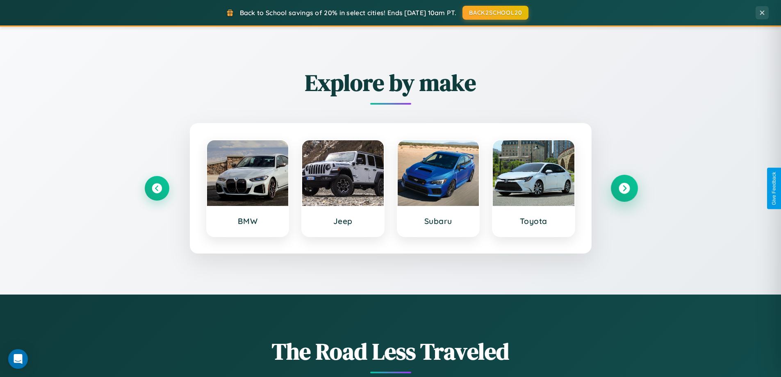 The height and width of the screenshot is (377, 781). I want to click on h1: The Road Less Traveled, so click(391, 351).